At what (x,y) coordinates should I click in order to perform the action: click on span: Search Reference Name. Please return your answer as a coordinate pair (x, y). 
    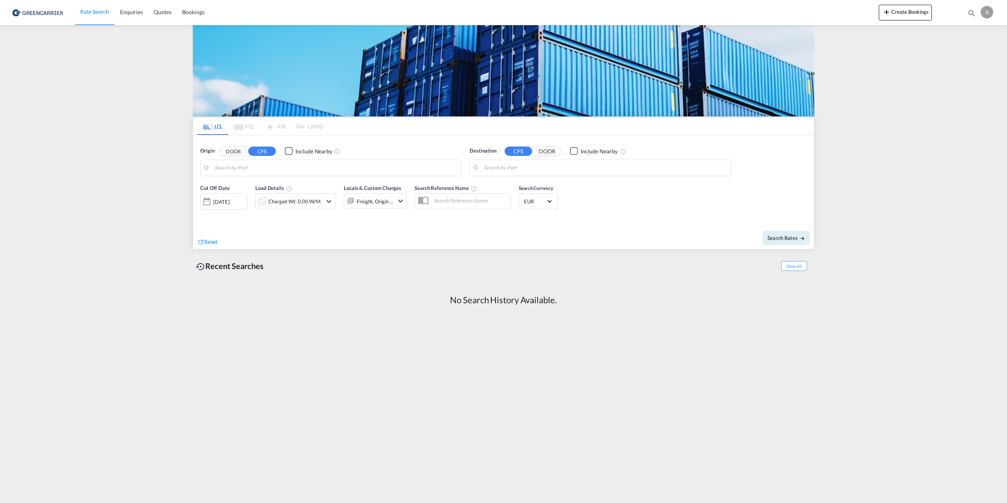
    Looking at the image, I should click on (446, 188).